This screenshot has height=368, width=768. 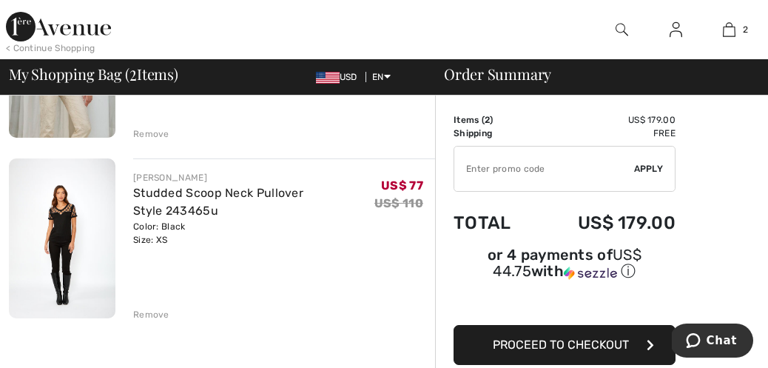 What do you see at coordinates (676, 30) in the screenshot?
I see `img: My Info` at bounding box center [676, 30].